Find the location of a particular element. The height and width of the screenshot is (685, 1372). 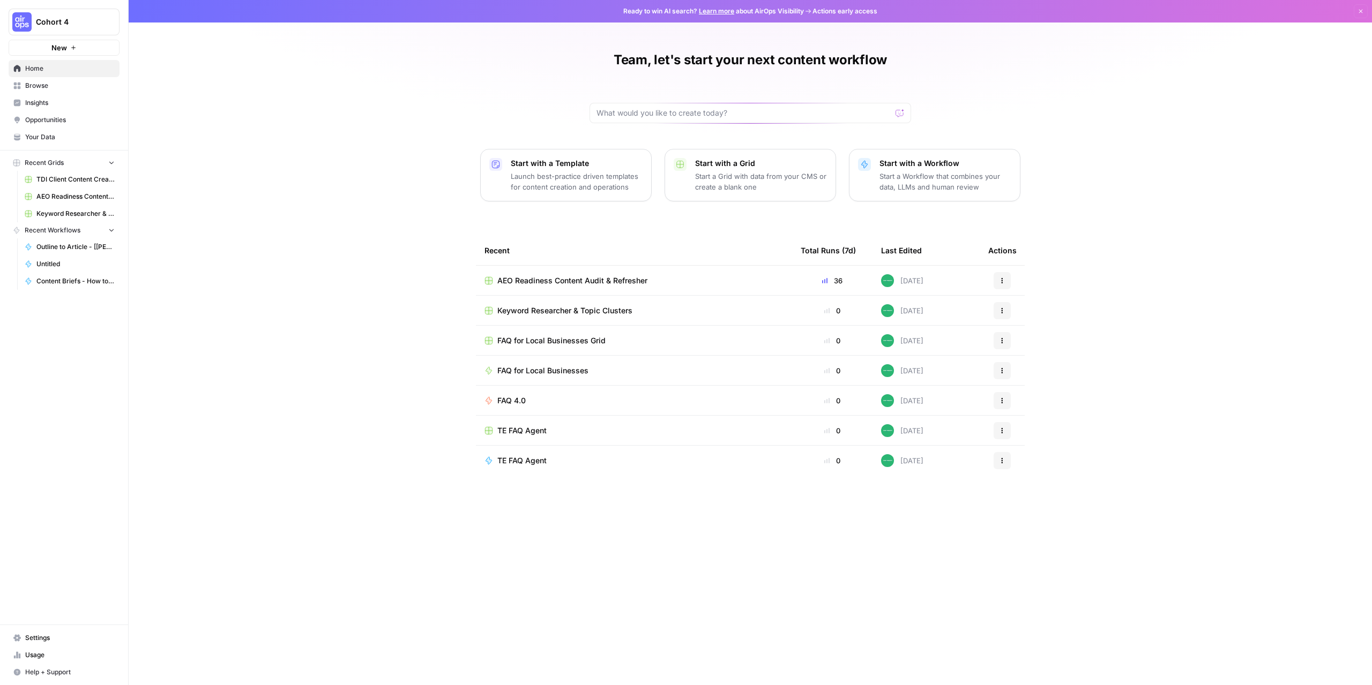

span: Content Briefs - How to Teach a Child to read is located at coordinates (76, 281).